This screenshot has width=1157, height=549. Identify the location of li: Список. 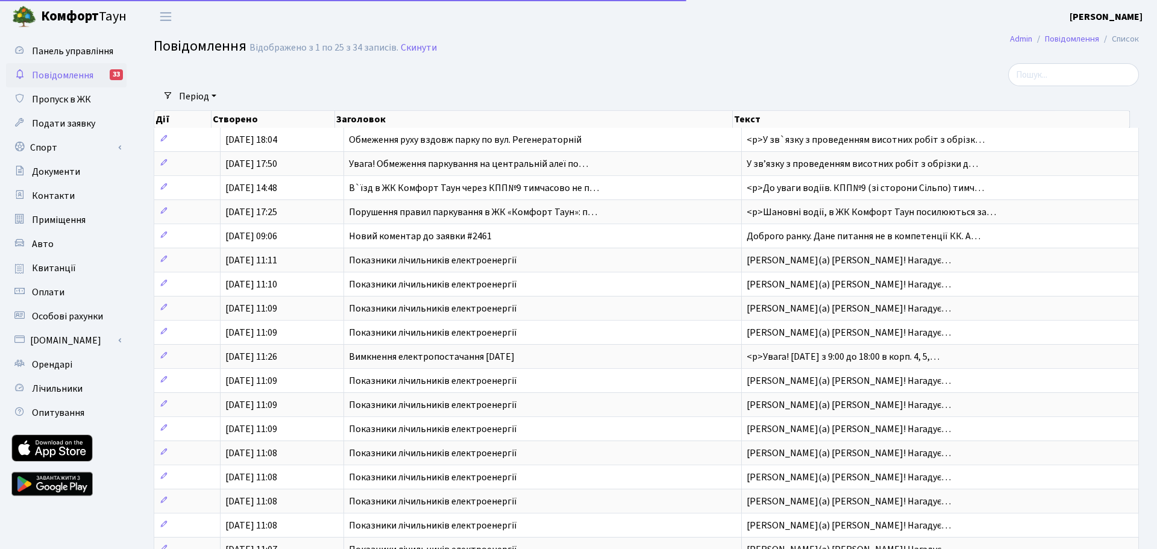
(1119, 39).